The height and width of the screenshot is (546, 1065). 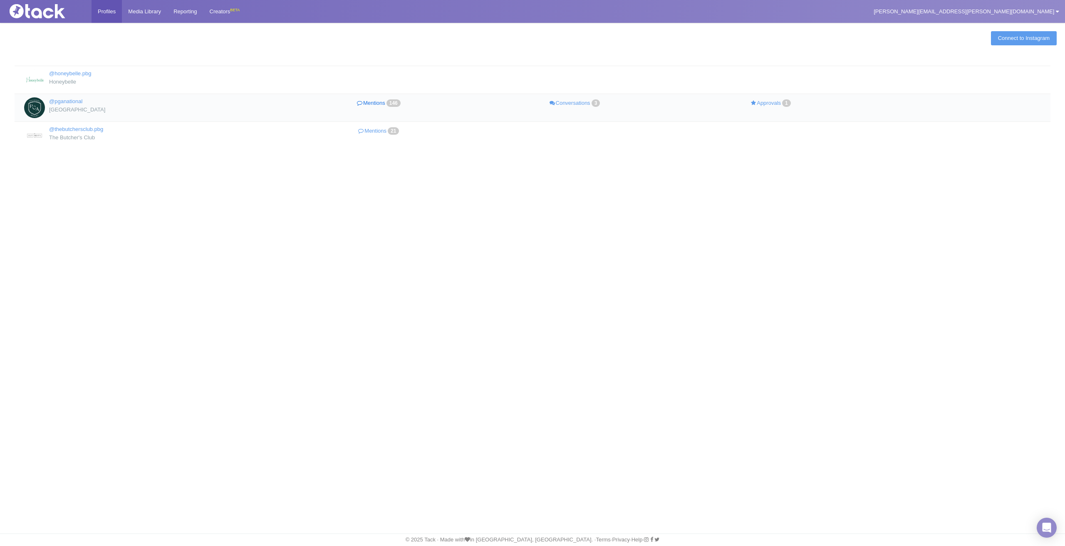 I want to click on a: Connect to Instagram, so click(x=1024, y=38).